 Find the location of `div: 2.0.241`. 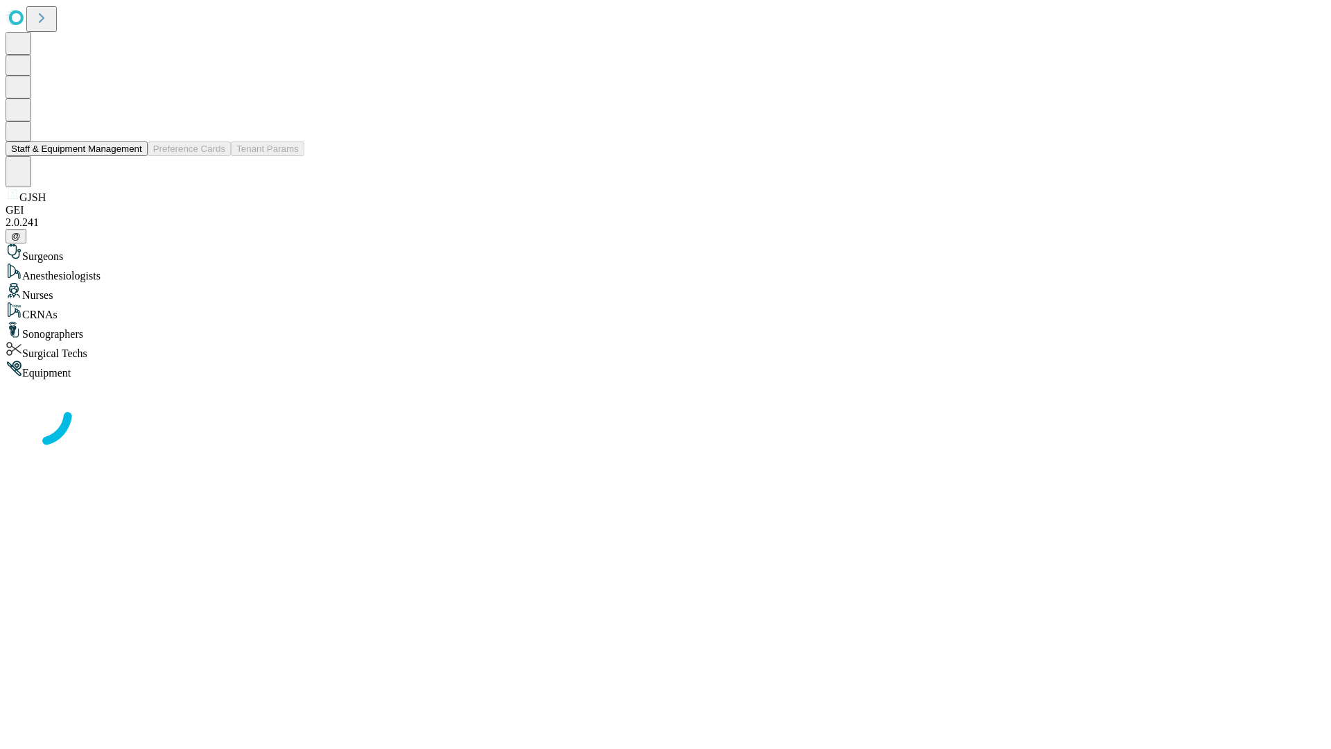

div: 2.0.241 is located at coordinates (665, 222).